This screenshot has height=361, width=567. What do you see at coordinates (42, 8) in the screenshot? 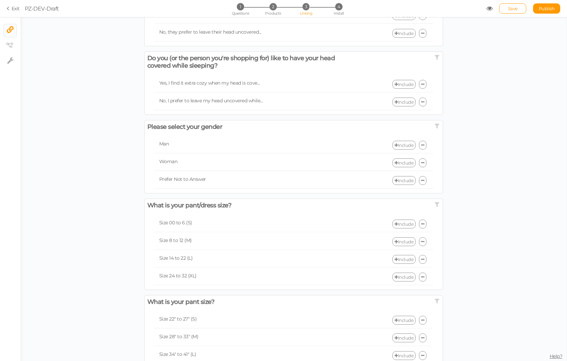
I see `div: PZ-DEV-Draft` at bounding box center [42, 8].